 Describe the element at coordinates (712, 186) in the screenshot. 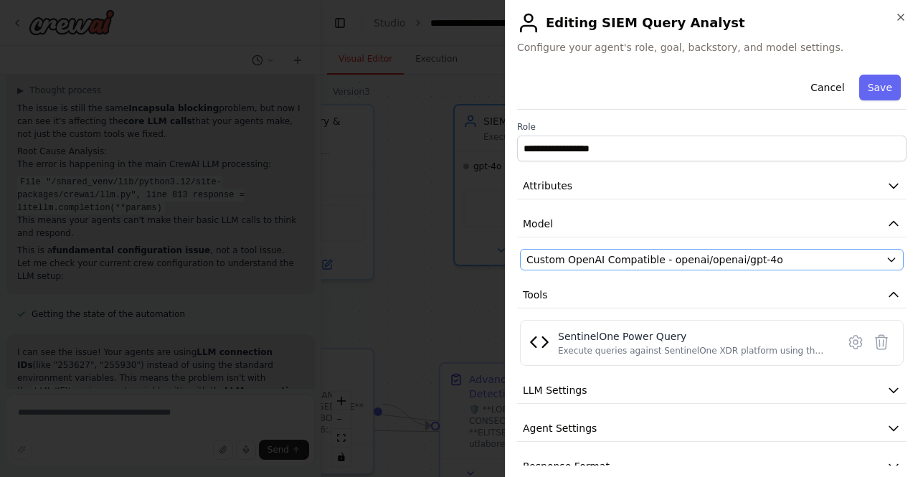

I see `button: Attributes` at that location.